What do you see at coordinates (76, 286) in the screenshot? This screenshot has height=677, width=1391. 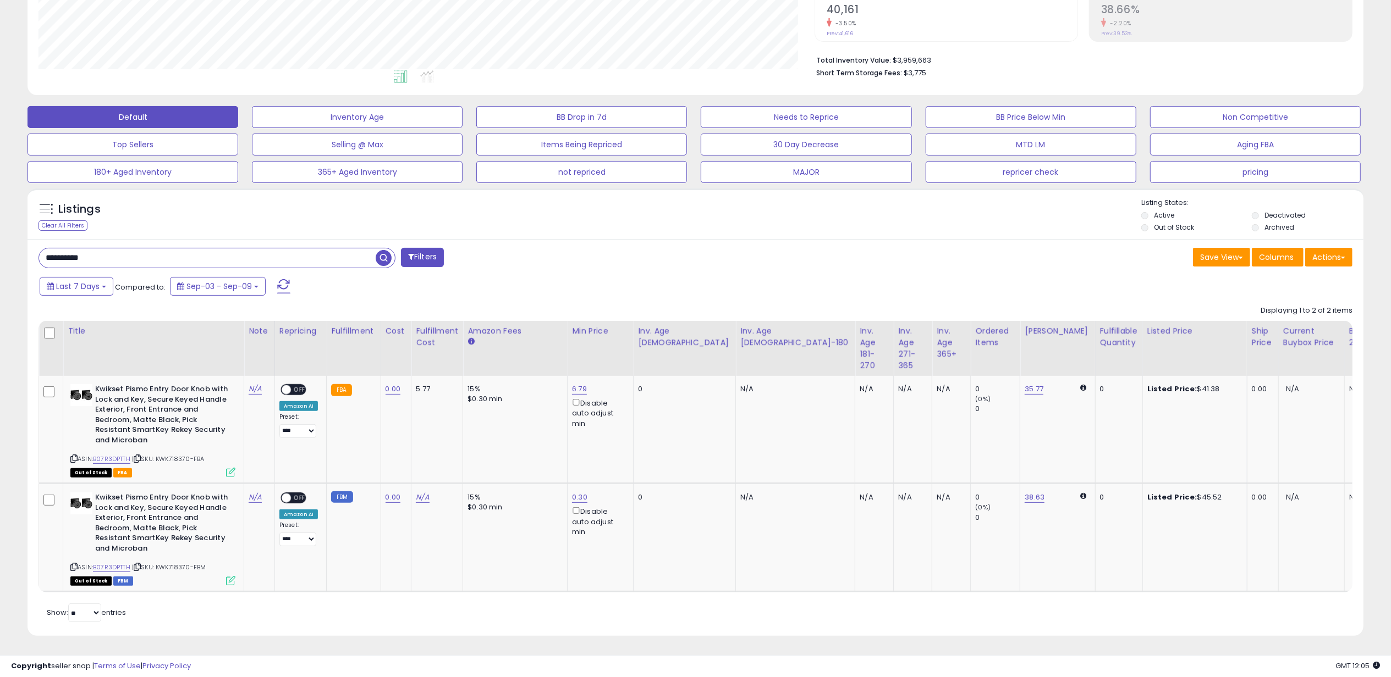 I see `button: Last 7 Days` at bounding box center [76, 286].